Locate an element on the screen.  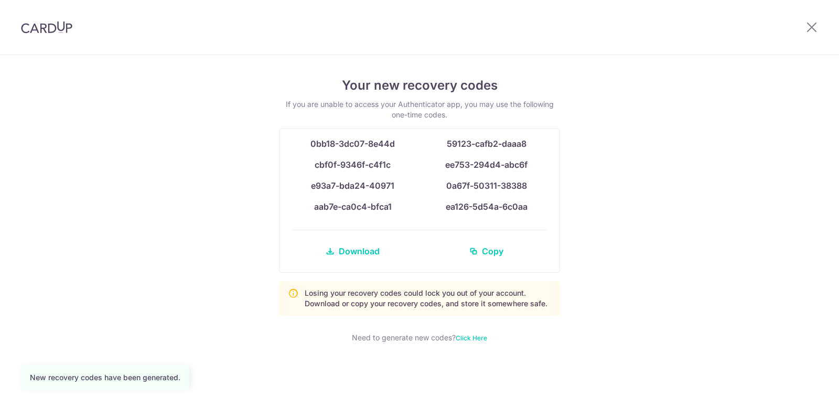
p: Need to generate new codes? is located at coordinates (420, 338).